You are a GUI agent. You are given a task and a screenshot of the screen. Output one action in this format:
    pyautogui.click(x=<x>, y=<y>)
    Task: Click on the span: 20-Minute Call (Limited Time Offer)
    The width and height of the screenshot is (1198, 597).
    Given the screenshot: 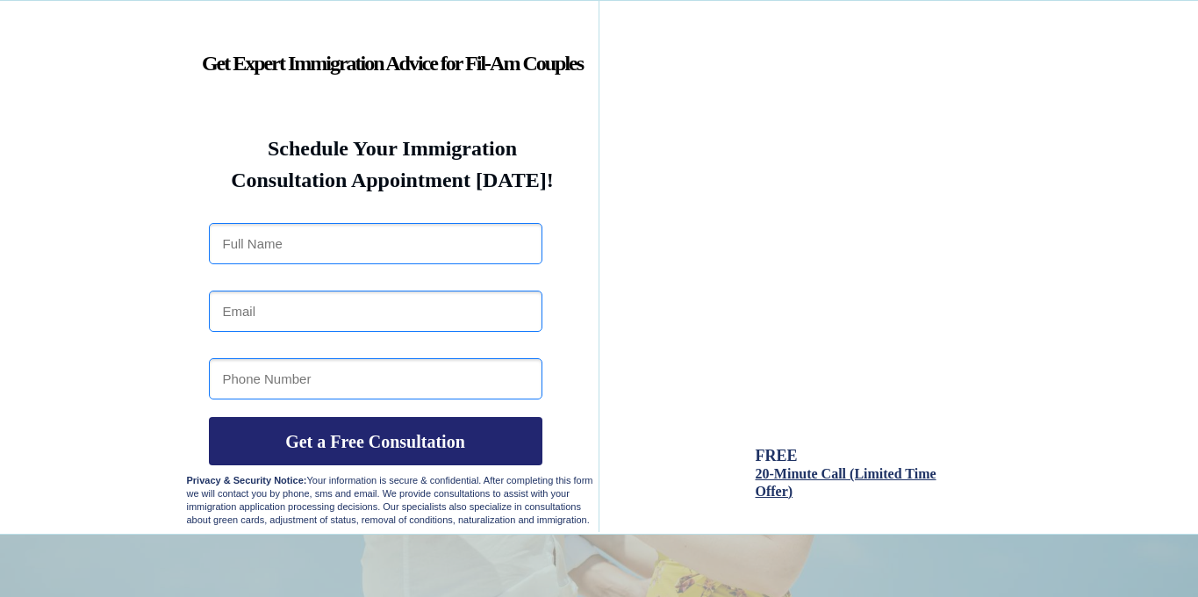 What is the action you would take?
    pyautogui.click(x=846, y=482)
    